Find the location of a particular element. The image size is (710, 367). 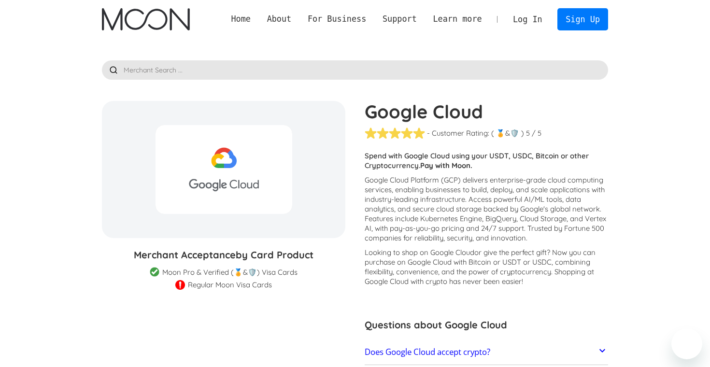

div: / 5 is located at coordinates (537, 133).